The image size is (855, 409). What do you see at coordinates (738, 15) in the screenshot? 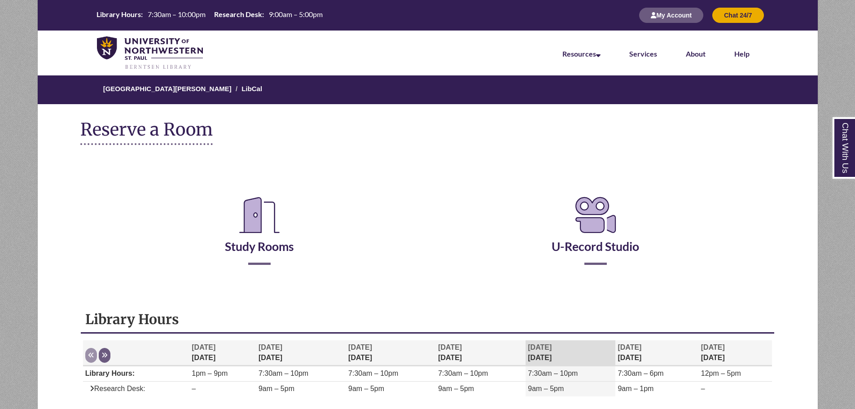
I see `button: Chat 24/7` at bounding box center [738, 15].